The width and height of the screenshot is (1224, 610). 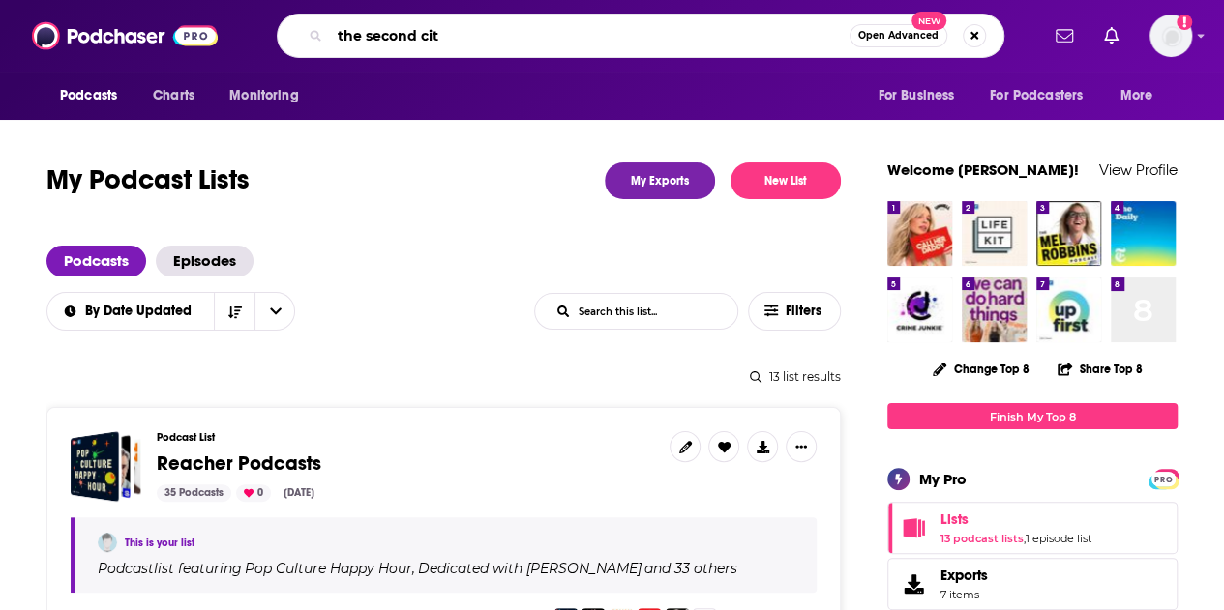 What do you see at coordinates (898, 36) in the screenshot?
I see `button: Open AdvancedNew` at bounding box center [898, 36].